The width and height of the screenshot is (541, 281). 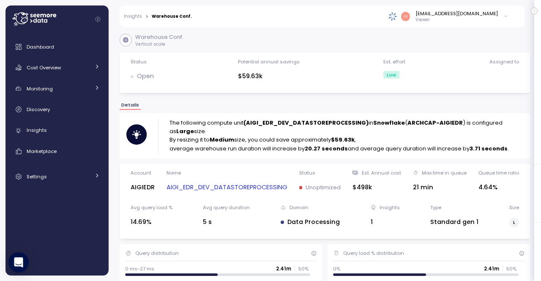 I want to click on a: Discovery, so click(x=57, y=109).